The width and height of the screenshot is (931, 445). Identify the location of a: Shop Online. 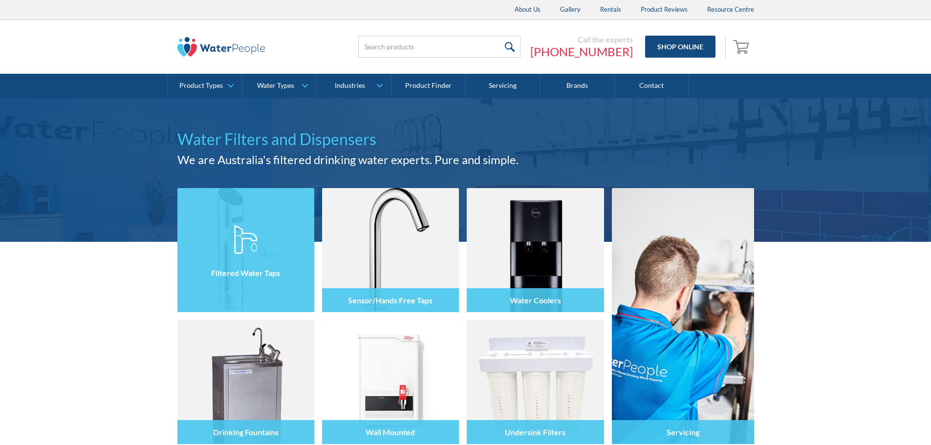
(681, 46).